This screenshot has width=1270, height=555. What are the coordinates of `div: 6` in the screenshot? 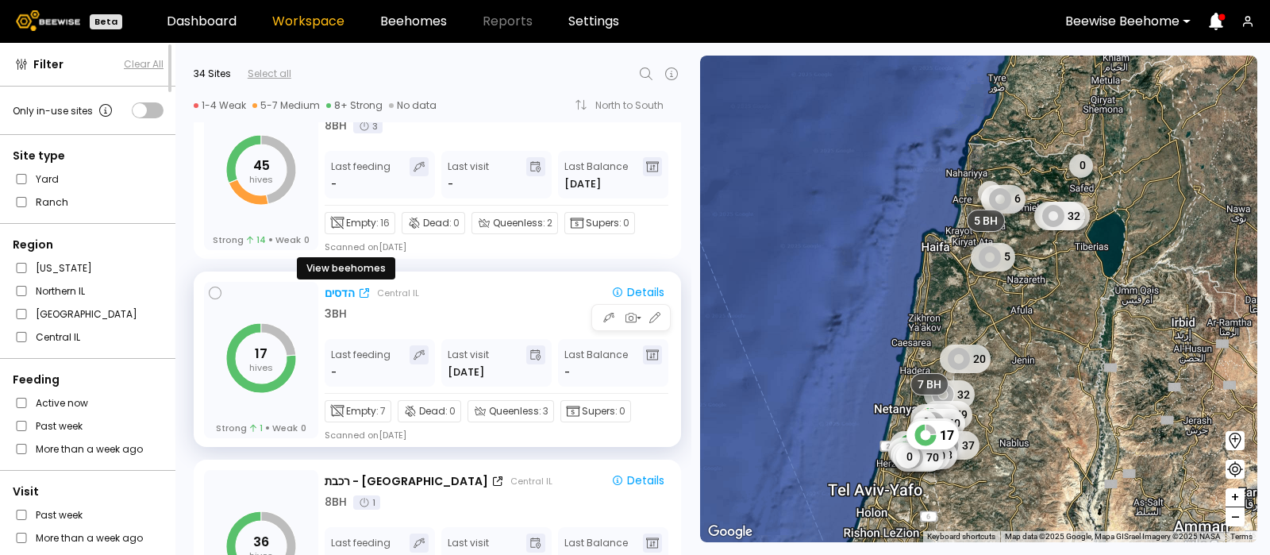 It's located at (1004, 199).